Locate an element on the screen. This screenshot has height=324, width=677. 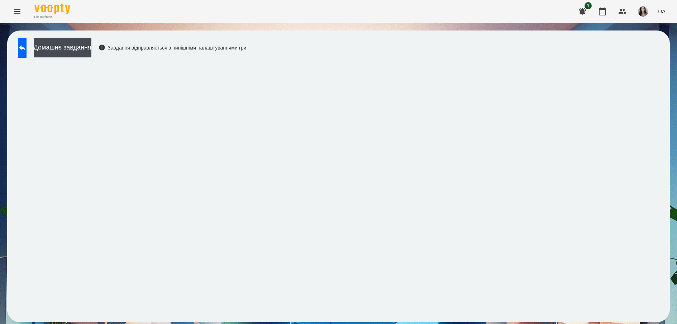
button: Домашнє завдання is located at coordinates (62, 47).